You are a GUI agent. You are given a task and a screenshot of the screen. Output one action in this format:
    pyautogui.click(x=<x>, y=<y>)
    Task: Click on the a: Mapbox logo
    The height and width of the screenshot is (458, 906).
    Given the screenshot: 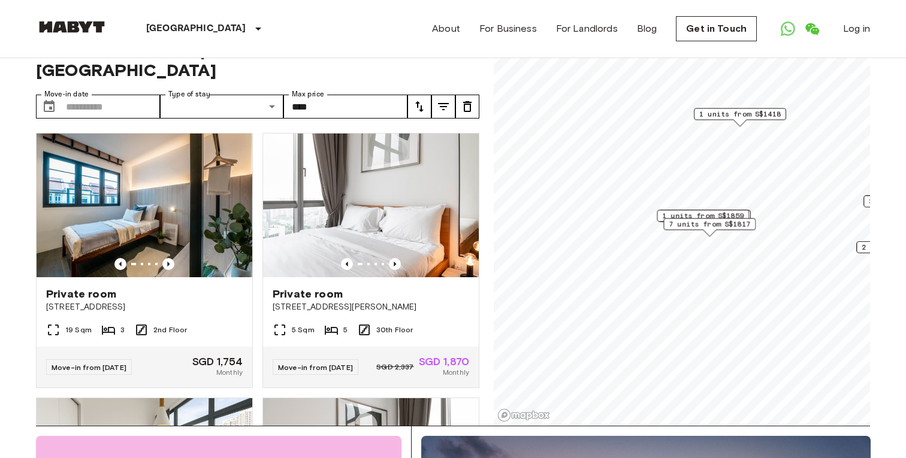 What is the action you would take?
    pyautogui.click(x=524, y=415)
    